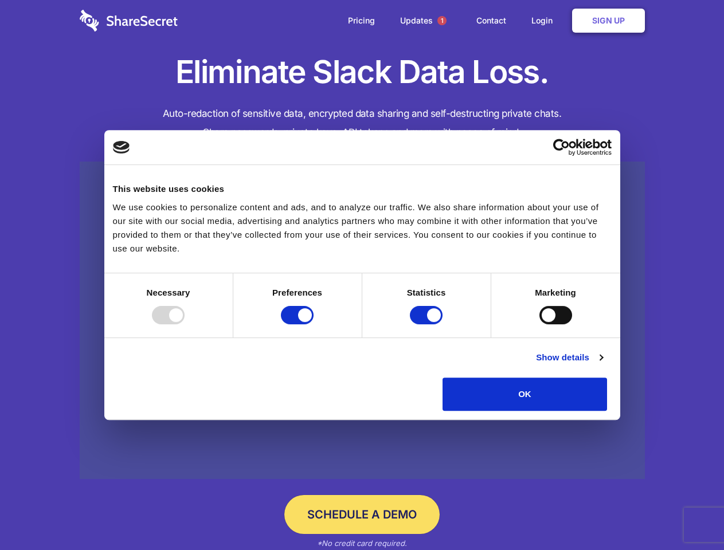  I want to click on h1: Eliminate Slack Data Loss., so click(362, 72).